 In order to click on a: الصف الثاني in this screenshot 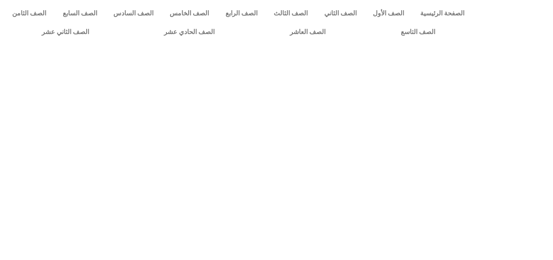, I will do `click(340, 13)`.